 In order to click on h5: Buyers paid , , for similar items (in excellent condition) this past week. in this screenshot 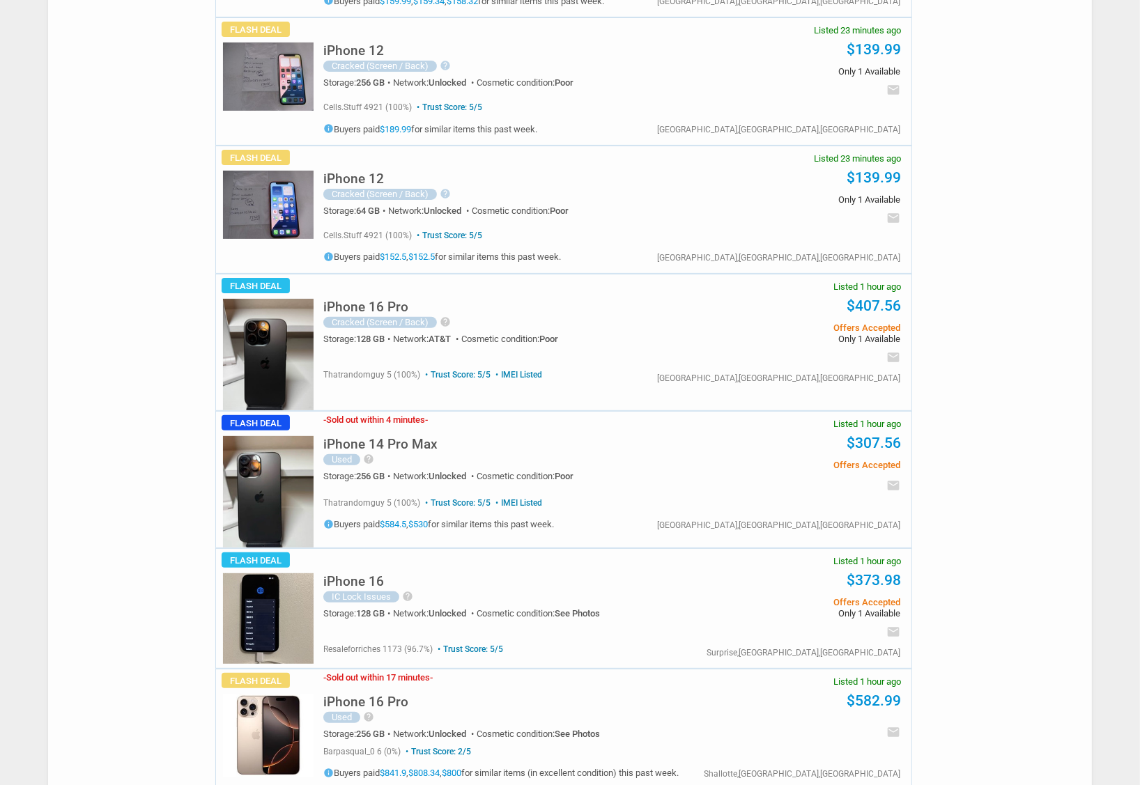, I will do `click(501, 773)`.